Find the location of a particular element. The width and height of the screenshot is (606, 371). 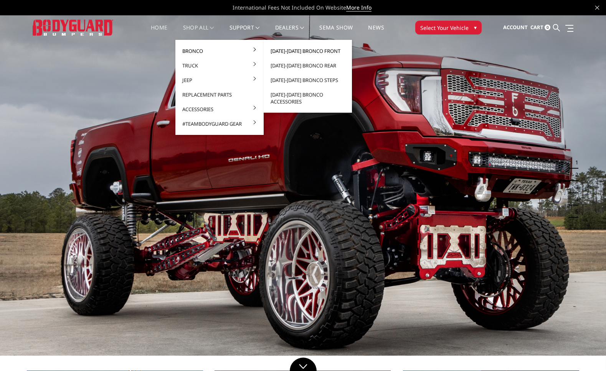

a: Support is located at coordinates (244, 32).